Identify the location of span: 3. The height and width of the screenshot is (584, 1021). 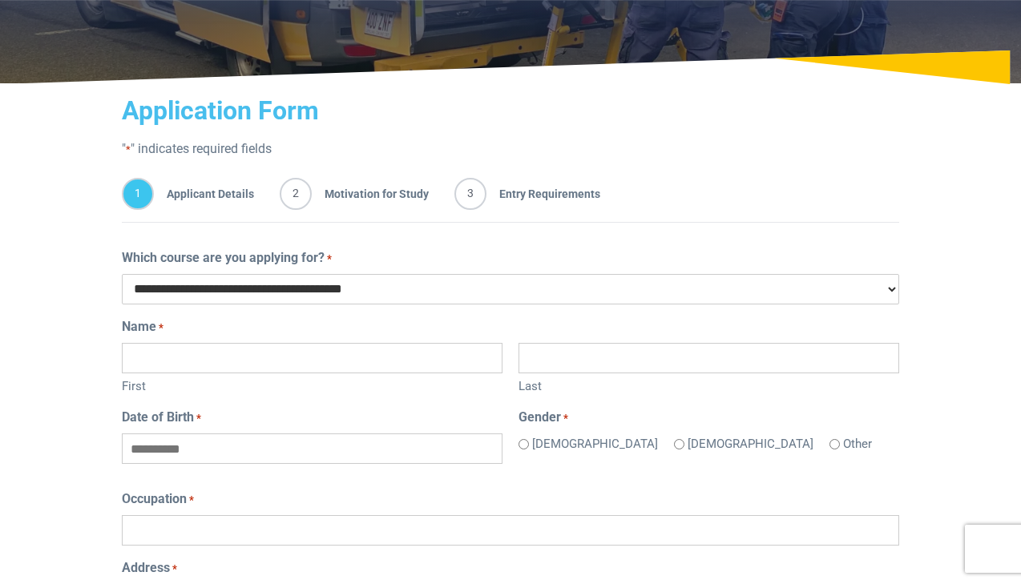
(471, 194).